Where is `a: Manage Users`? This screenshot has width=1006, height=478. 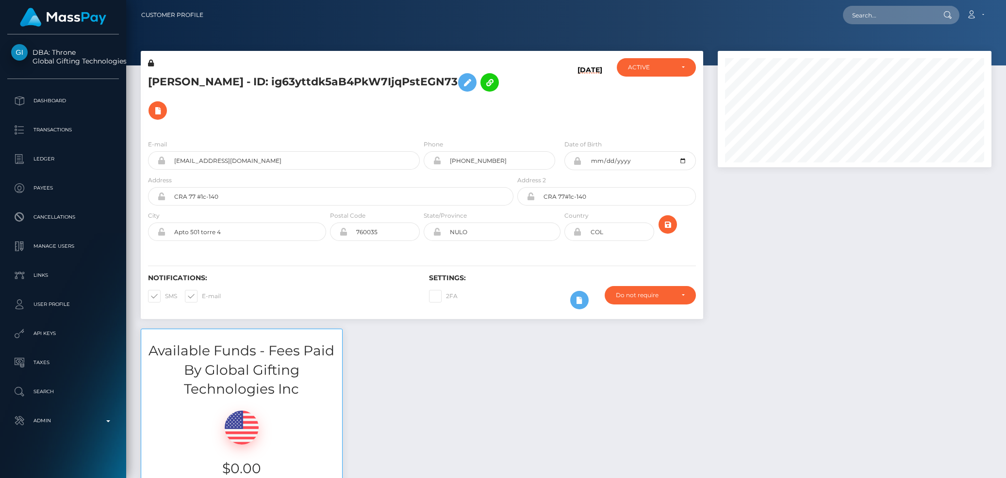 a: Manage Users is located at coordinates (63, 246).